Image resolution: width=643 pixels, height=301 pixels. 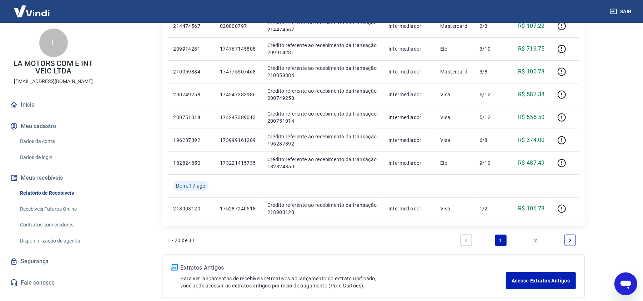 I want to click on button: Meus recebíveis, so click(x=53, y=178).